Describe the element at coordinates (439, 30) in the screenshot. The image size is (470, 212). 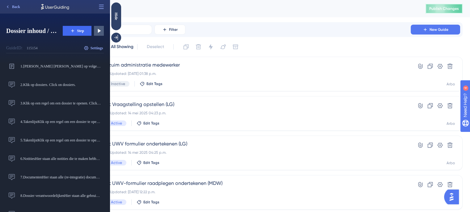
I see `span: New Guide` at that location.